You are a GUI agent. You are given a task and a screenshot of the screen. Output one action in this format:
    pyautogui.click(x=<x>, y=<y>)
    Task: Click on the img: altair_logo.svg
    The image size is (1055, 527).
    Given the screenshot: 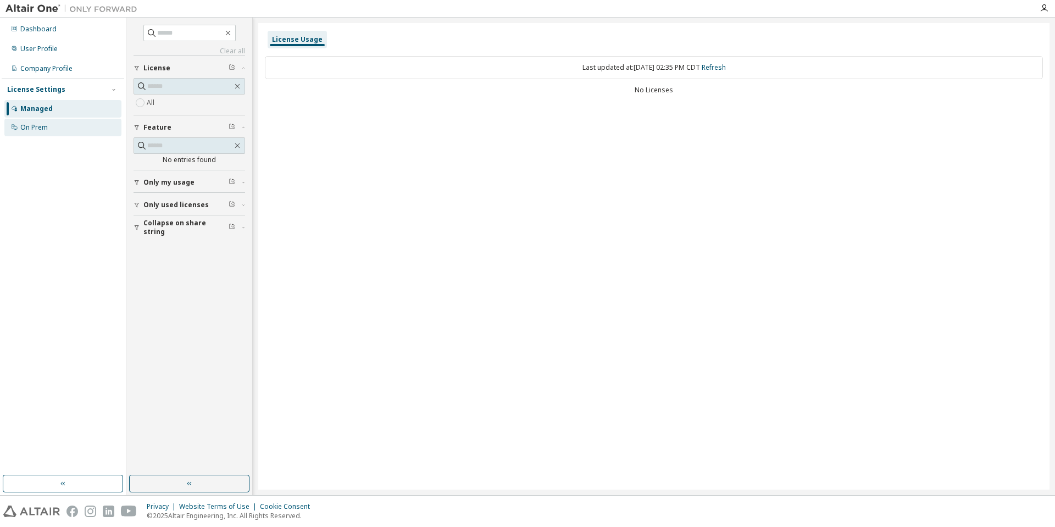 What is the action you would take?
    pyautogui.click(x=31, y=511)
    